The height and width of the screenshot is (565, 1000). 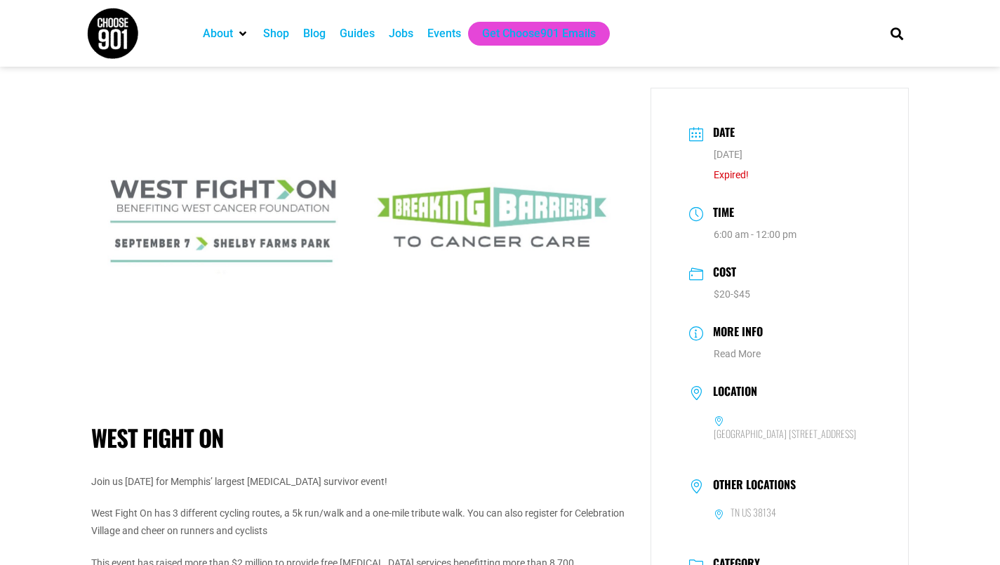 I want to click on span: Expired!, so click(x=731, y=175).